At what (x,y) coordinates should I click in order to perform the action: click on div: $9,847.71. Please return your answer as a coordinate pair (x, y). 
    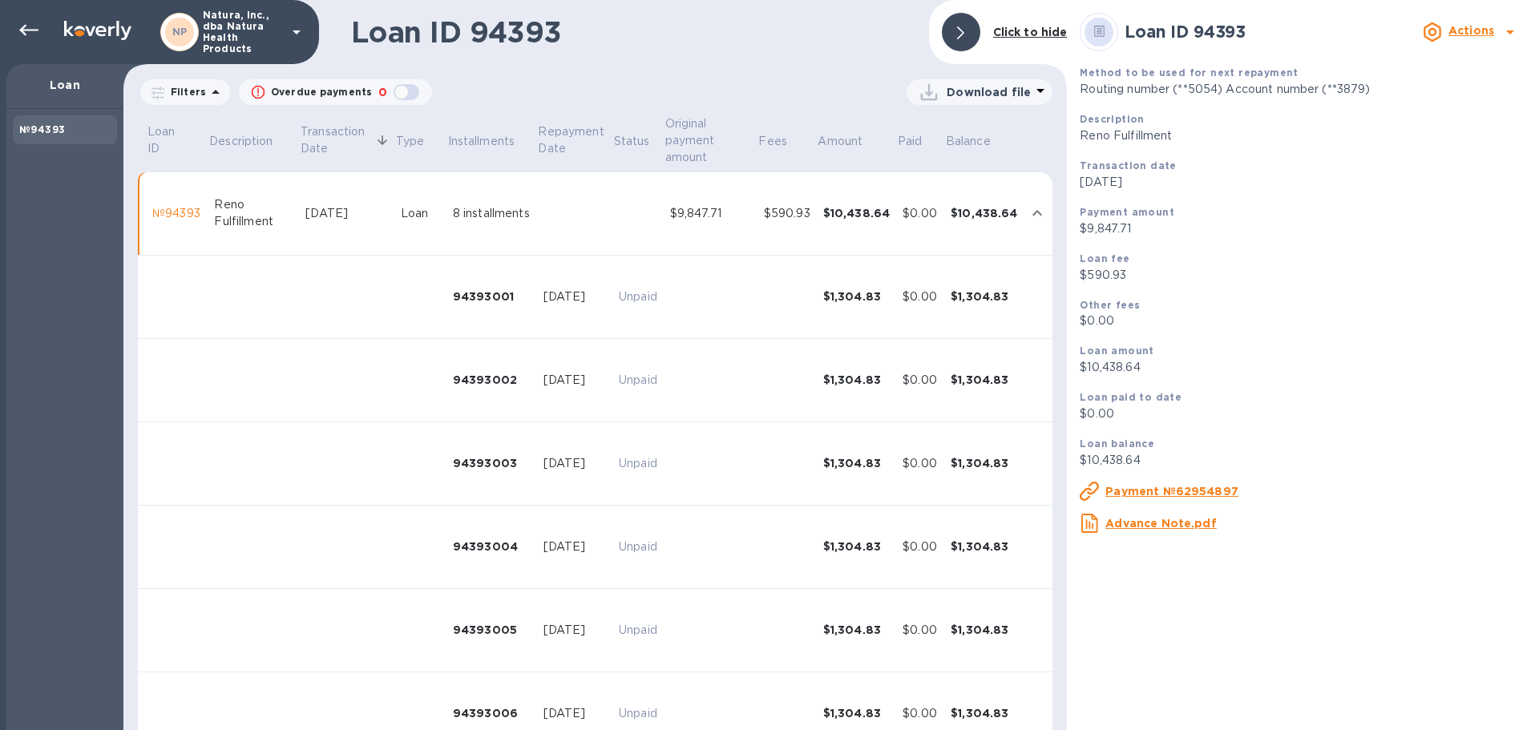
    Looking at the image, I should click on (710, 213).